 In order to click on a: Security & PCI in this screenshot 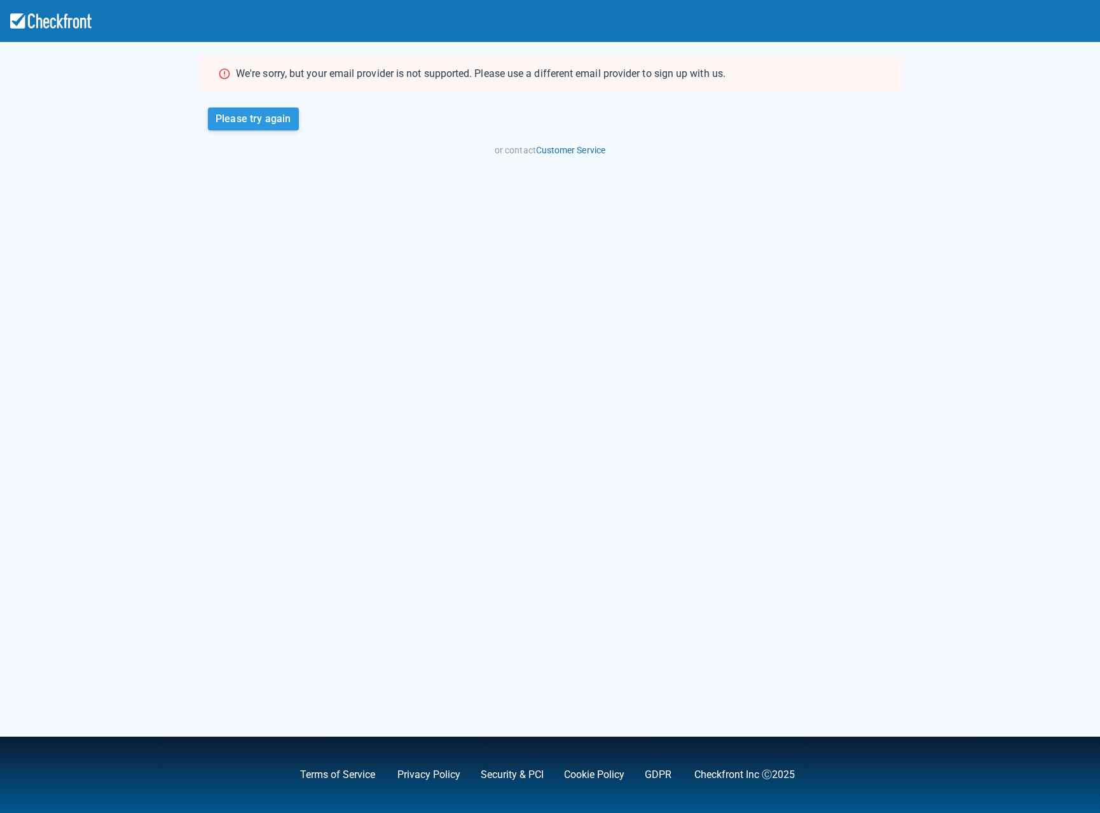, I will do `click(512, 774)`.